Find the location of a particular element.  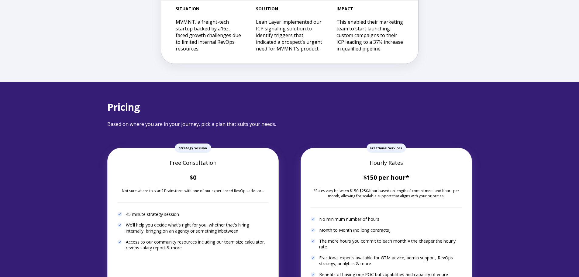

span: Strategy Session is located at coordinates (193, 148).